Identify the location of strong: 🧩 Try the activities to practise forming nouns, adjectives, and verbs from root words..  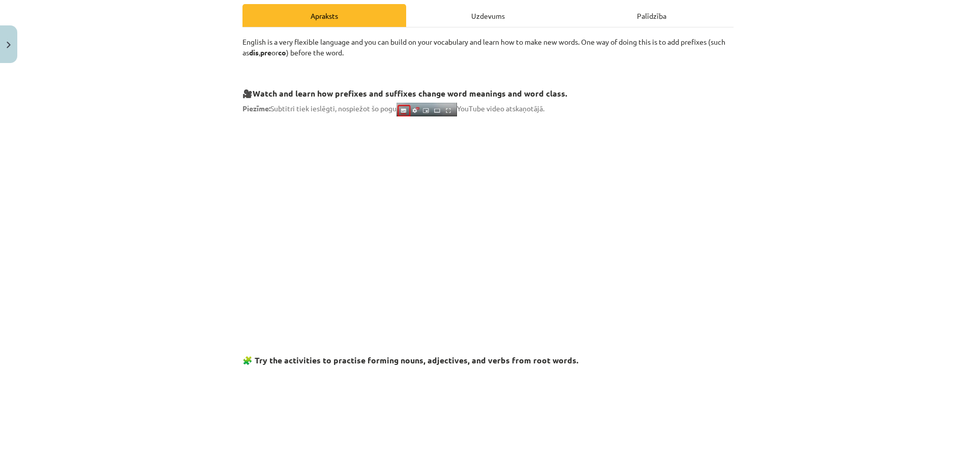
(410, 360).